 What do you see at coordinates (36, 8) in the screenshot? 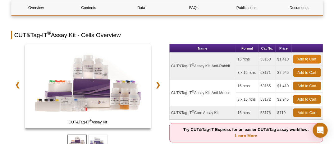
I see `a: Overview` at bounding box center [36, 8].